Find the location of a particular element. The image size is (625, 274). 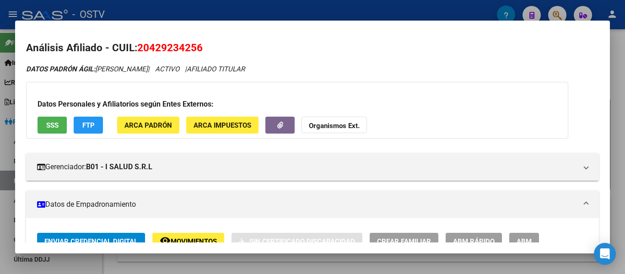

button: Sin Certificado Discapacidad is located at coordinates (297, 241).